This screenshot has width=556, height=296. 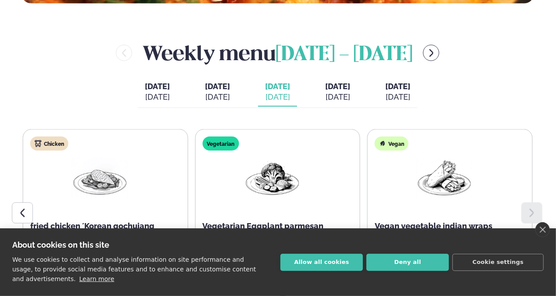 I want to click on img: Vegan.png, so click(x=272, y=178).